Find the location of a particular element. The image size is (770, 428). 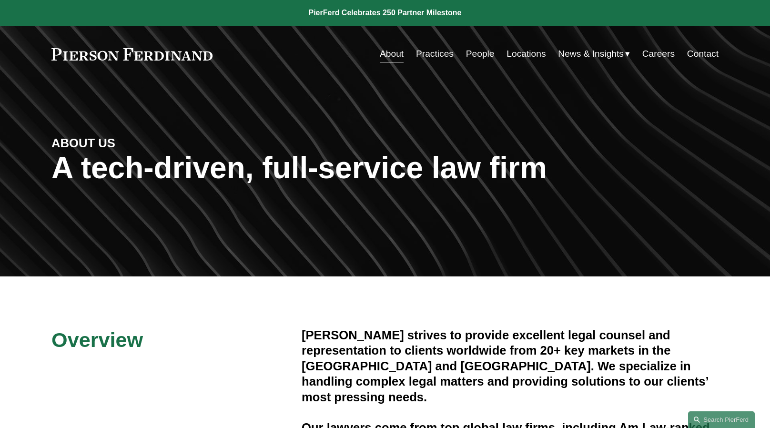

h1: A tech-driven, full-service law firm is located at coordinates (385, 168).